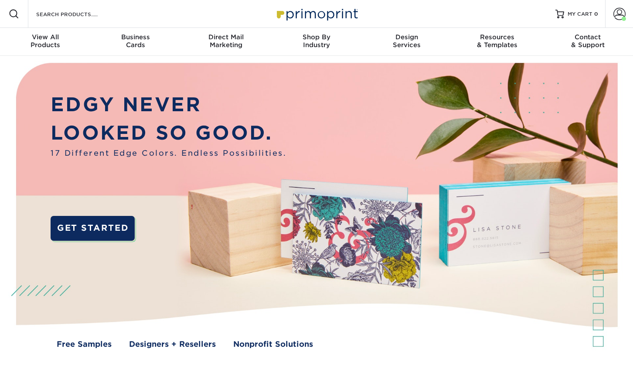 The height and width of the screenshot is (376, 633). Describe the element at coordinates (588, 37) in the screenshot. I see `span: Contact` at that location.